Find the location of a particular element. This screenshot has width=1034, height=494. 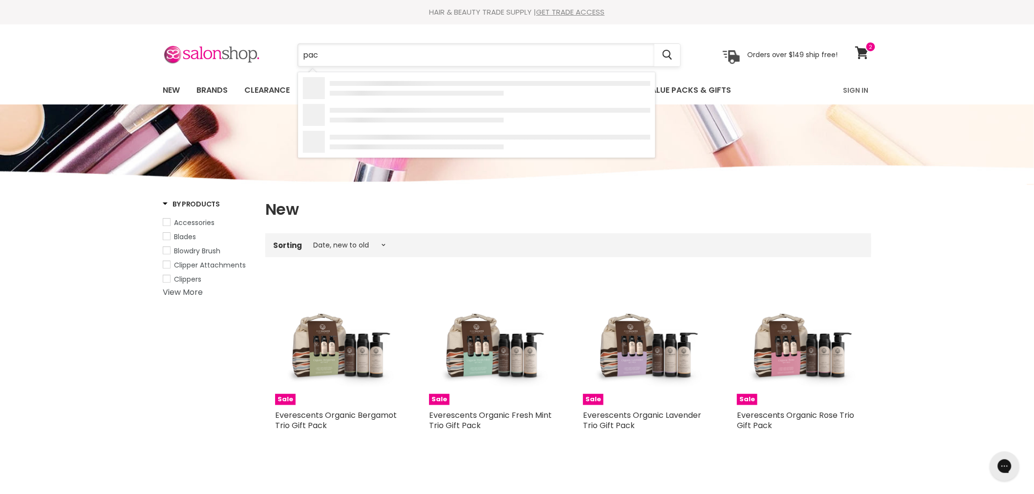

a: Sign In is located at coordinates (856, 90).